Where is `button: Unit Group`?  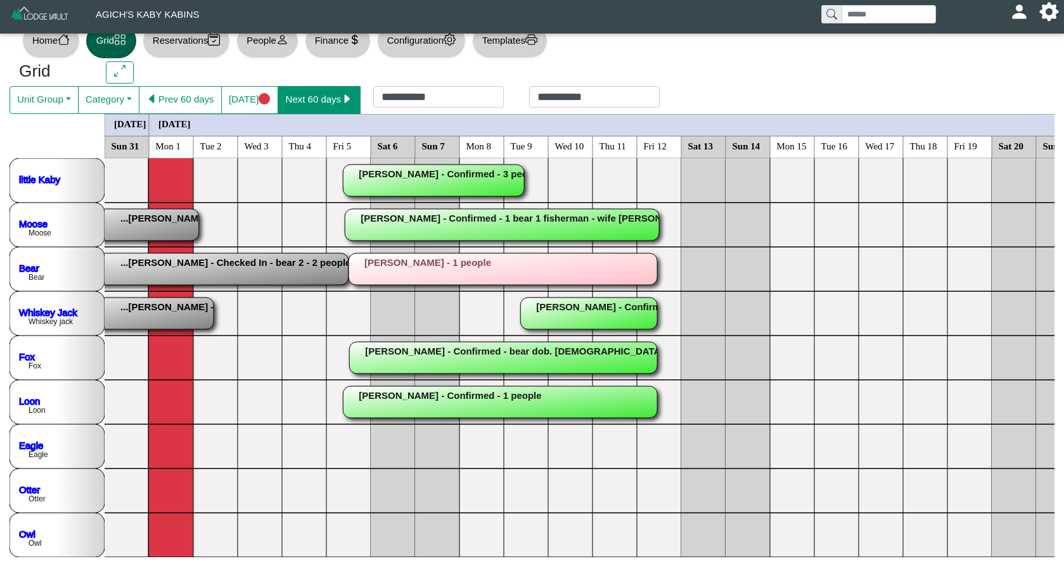 button: Unit Group is located at coordinates (44, 100).